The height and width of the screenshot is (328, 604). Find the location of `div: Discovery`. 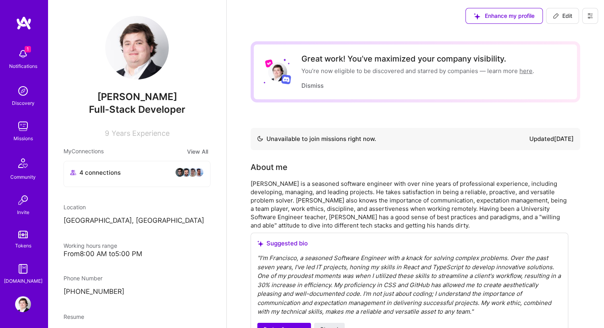

div: Discovery is located at coordinates (23, 103).